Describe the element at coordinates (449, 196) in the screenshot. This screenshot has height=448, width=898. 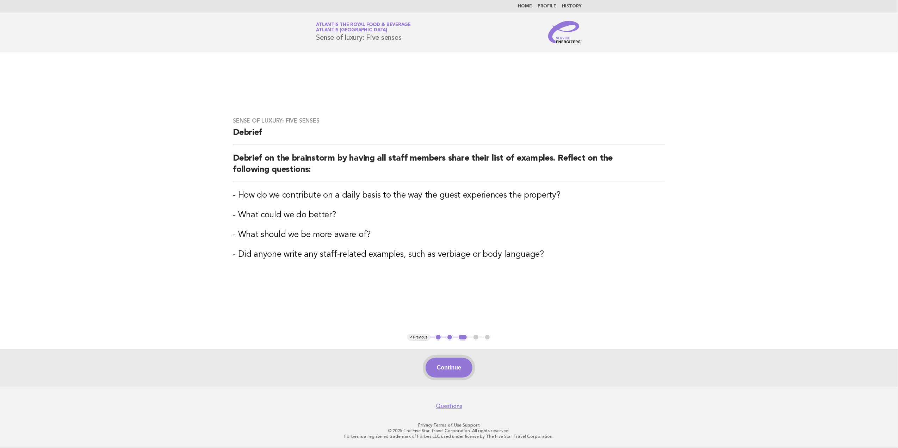
I see `h3: - How do we contribute on a daily basis to the way the guest experiences the property?` at that location.